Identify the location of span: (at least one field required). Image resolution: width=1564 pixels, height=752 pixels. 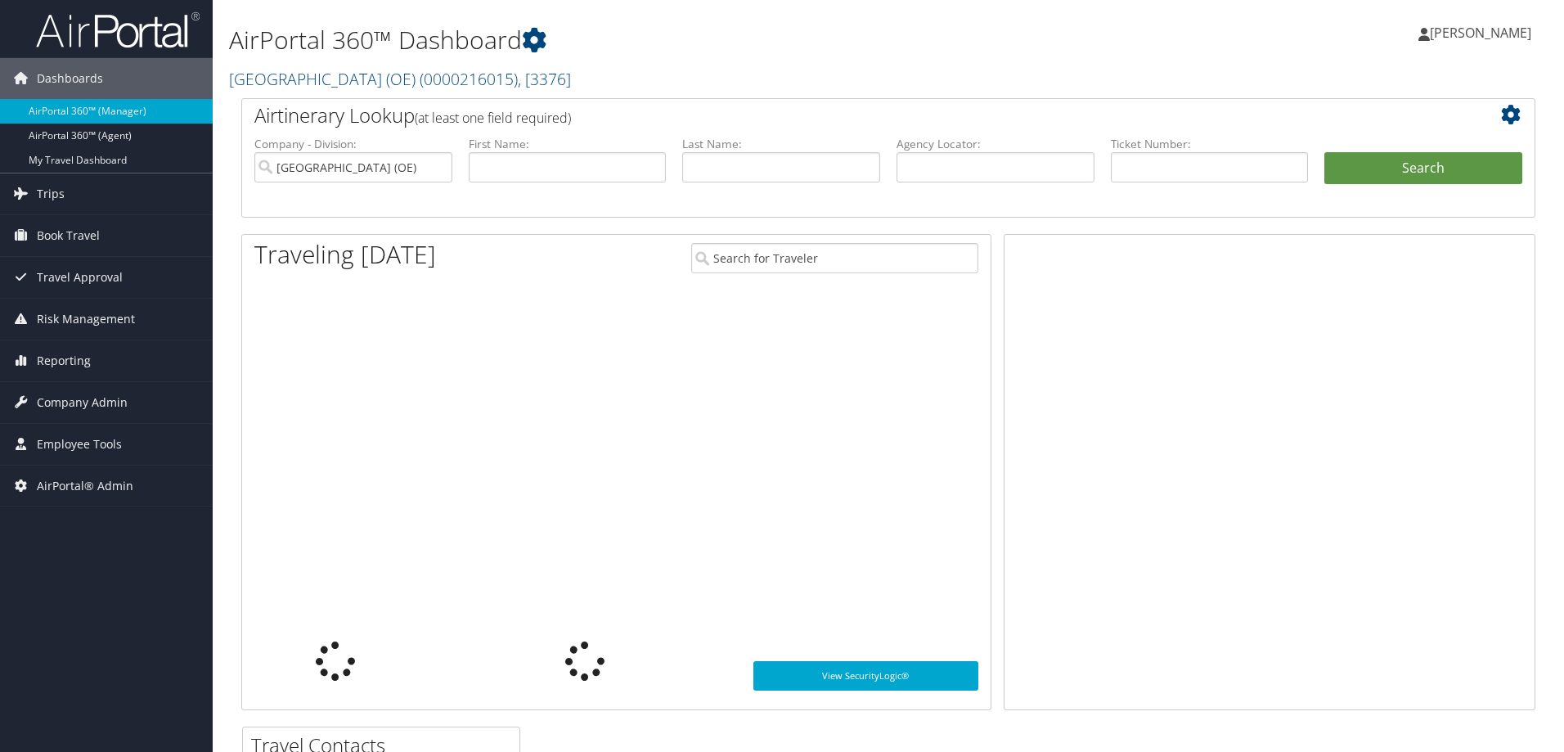
(493, 118).